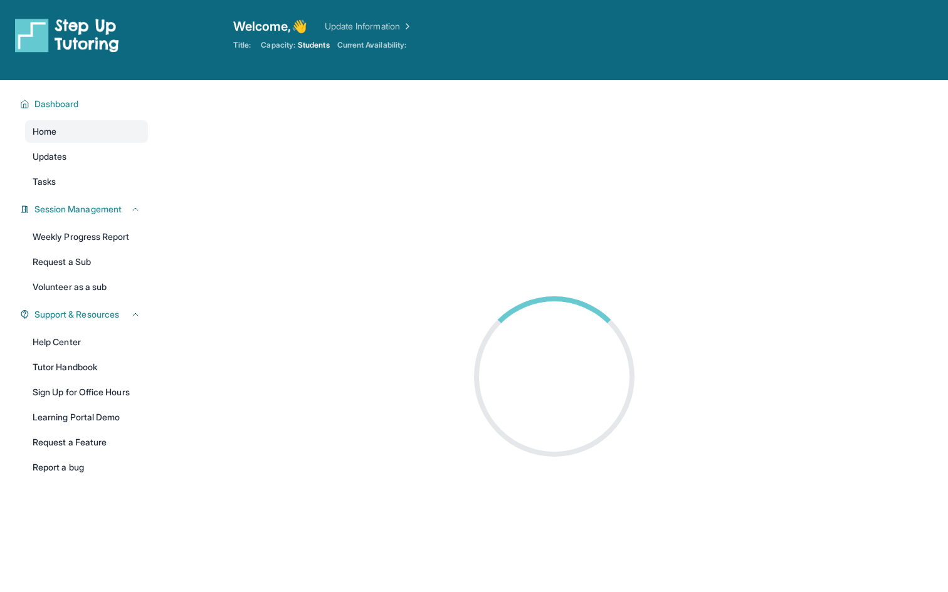  I want to click on span: Home, so click(44, 132).